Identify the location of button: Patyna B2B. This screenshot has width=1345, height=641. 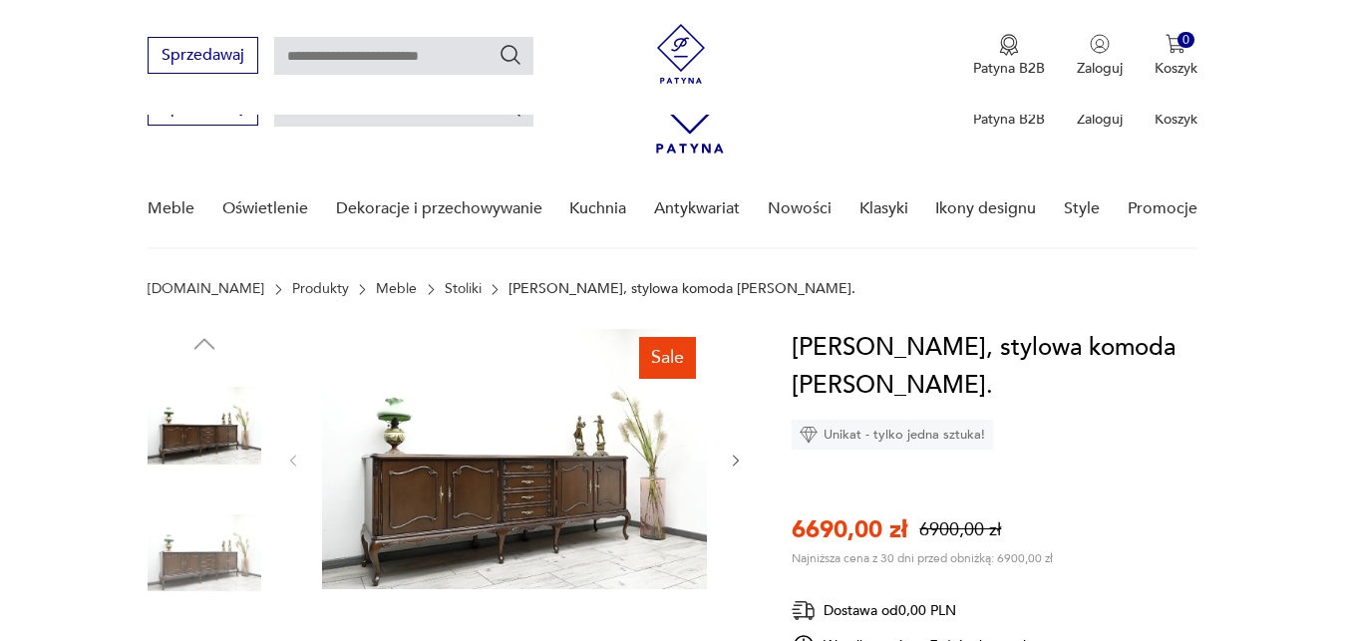
(1009, 56).